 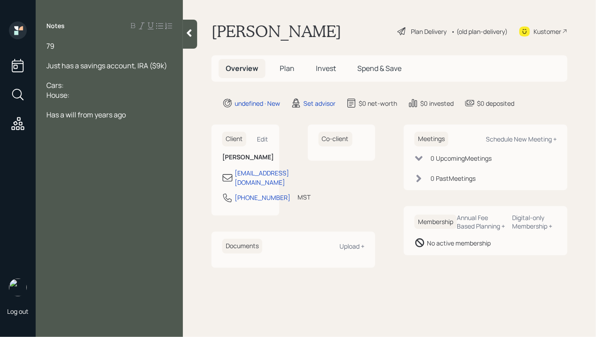 What do you see at coordinates (50, 46) in the screenshot?
I see `span: 79` at bounding box center [50, 46].